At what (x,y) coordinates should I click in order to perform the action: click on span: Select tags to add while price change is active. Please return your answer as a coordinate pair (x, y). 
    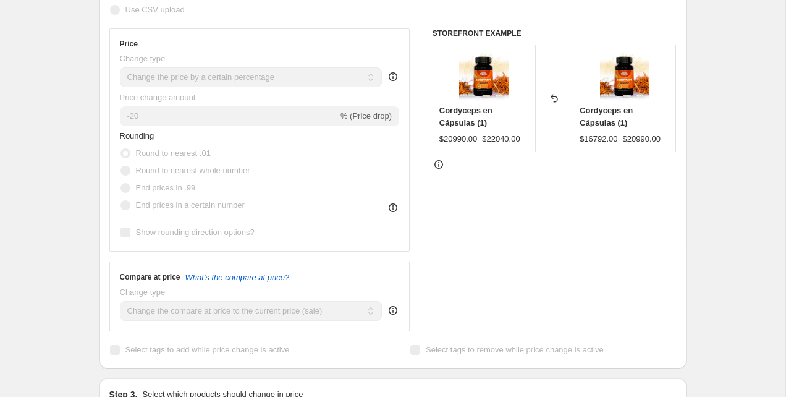
    Looking at the image, I should click on (208, 349).